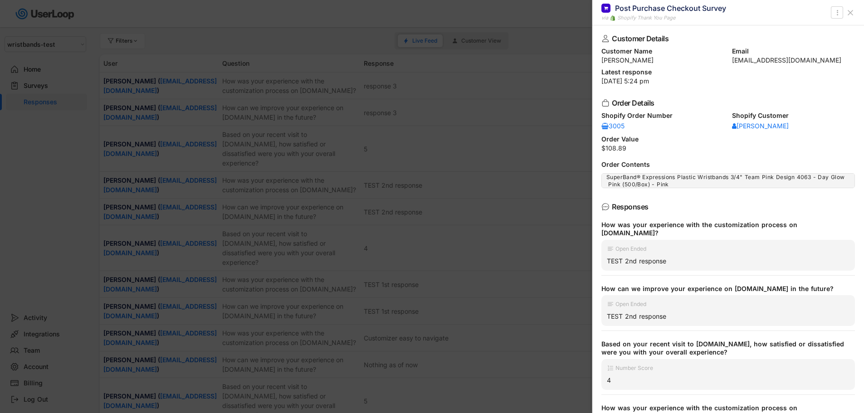 The height and width of the screenshot is (413, 864). What do you see at coordinates (728, 148) in the screenshot?
I see `div: $108.89` at bounding box center [728, 148].